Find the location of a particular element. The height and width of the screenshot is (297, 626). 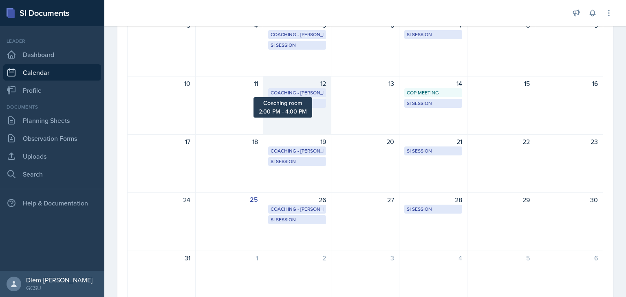

div: 11 is located at coordinates (229, 84).